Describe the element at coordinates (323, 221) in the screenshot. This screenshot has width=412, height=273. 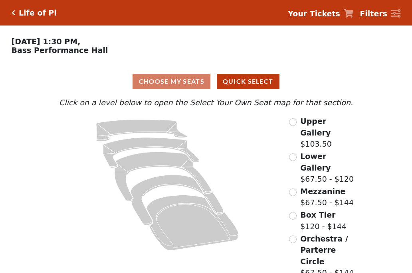
I see `label: $120 - $144` at that location.